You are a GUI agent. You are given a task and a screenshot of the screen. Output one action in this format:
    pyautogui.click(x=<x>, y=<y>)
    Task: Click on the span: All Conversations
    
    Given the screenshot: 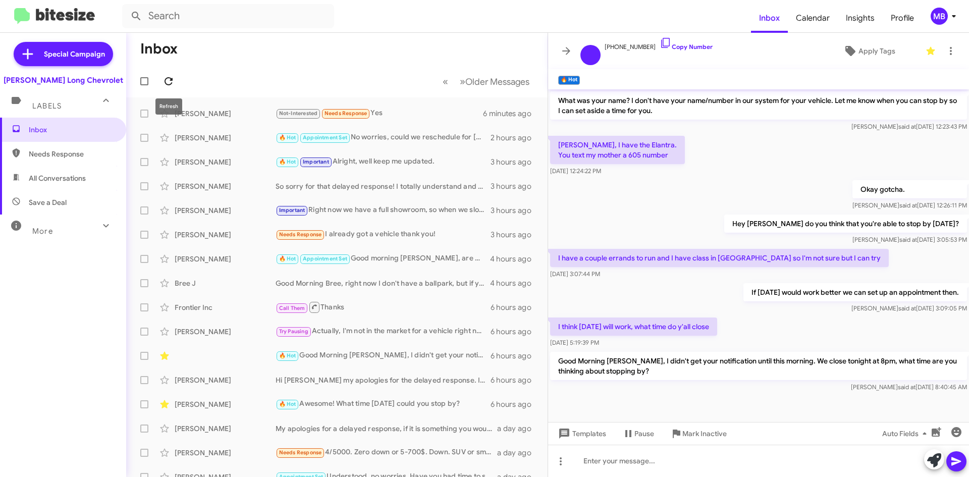 What is the action you would take?
    pyautogui.click(x=57, y=178)
    